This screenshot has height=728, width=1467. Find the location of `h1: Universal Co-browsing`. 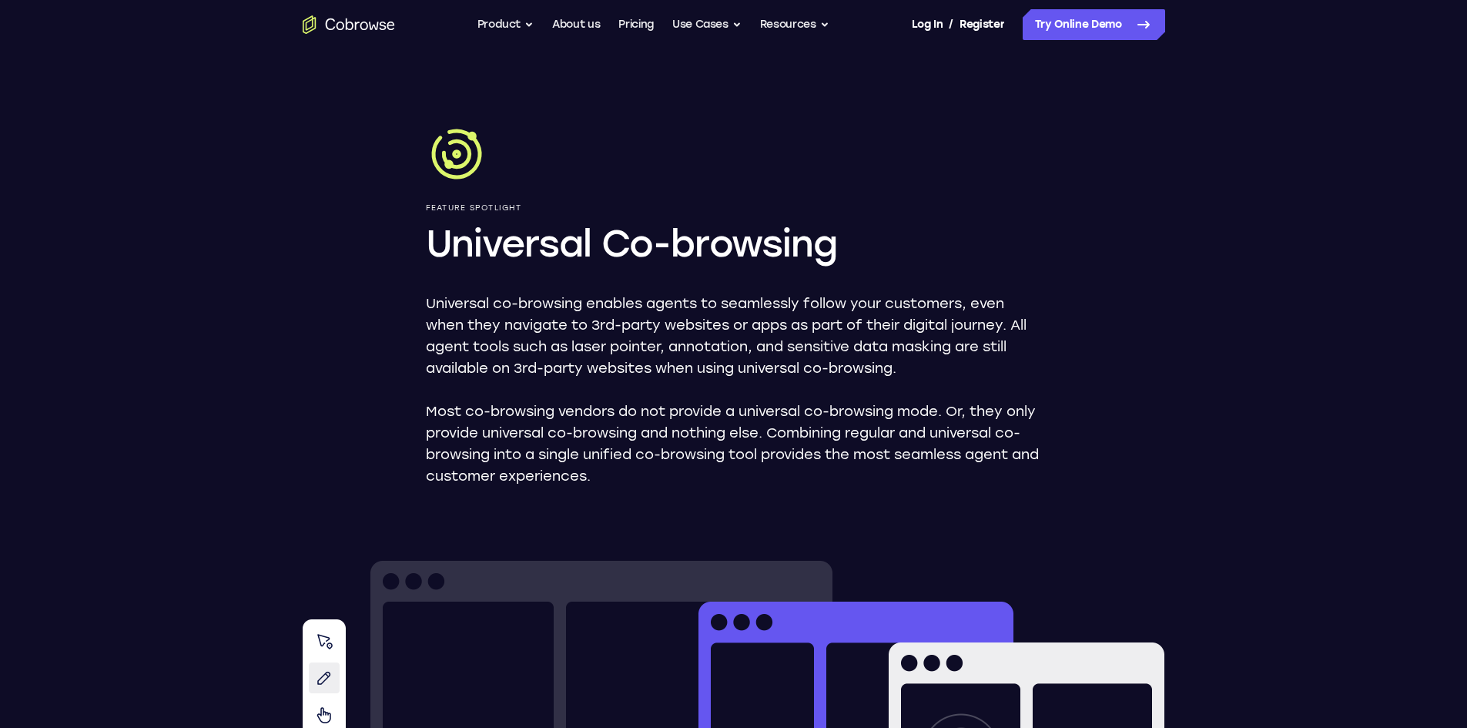

h1: Universal Co-browsing is located at coordinates (734, 243).